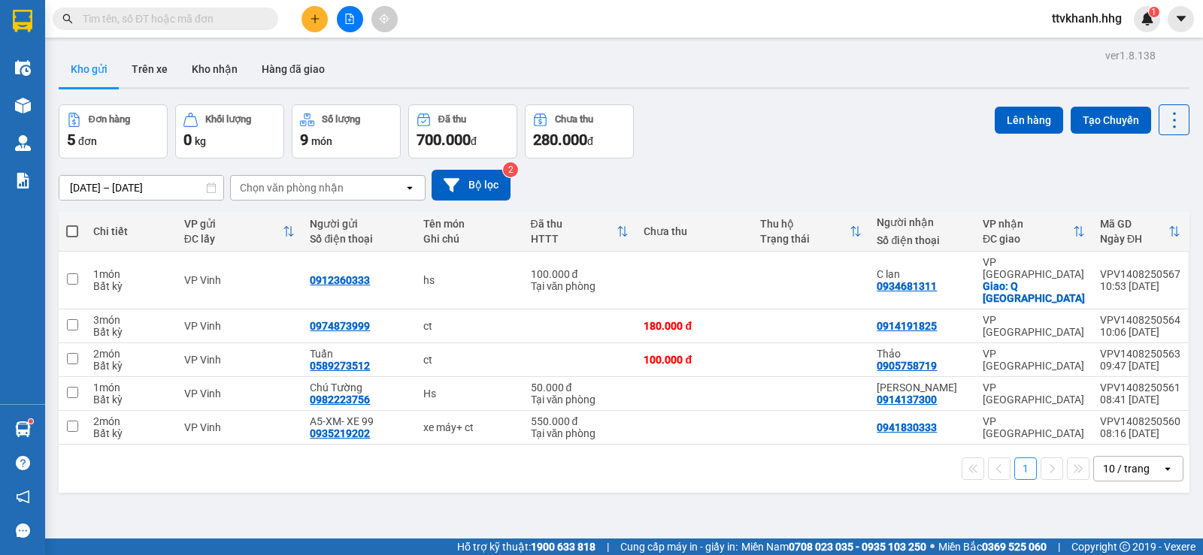 This screenshot has width=1203, height=555. I want to click on div: Tuấn, so click(359, 354).